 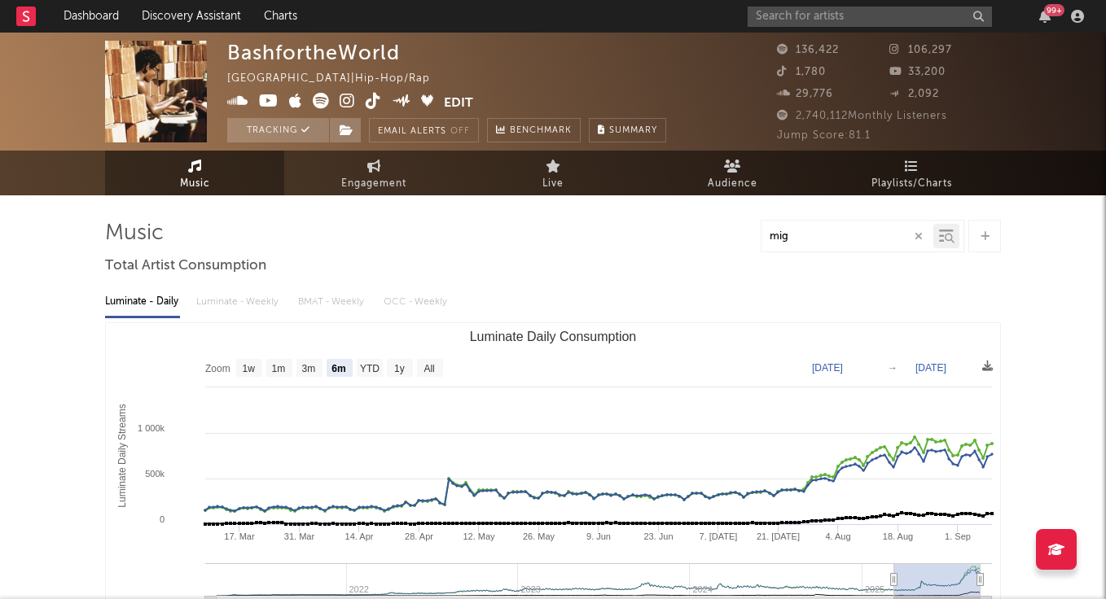 I want to click on text: 0, so click(x=162, y=519).